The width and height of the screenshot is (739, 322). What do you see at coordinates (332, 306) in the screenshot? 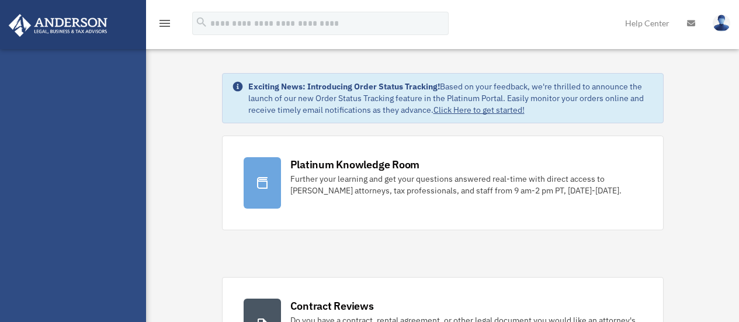
I see `div: Contract Reviews` at bounding box center [332, 306].